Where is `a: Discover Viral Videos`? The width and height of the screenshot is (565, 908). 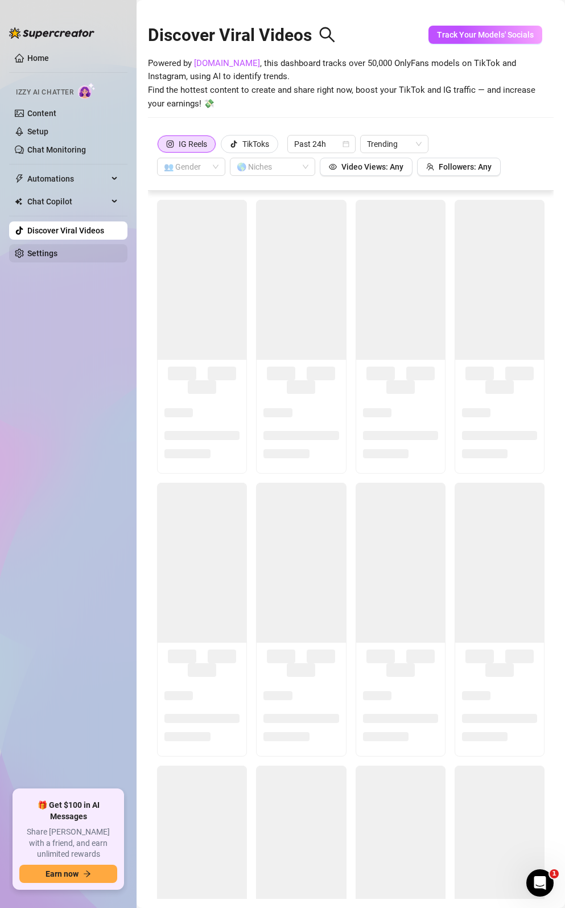
a: Discover Viral Videos is located at coordinates (65, 231).